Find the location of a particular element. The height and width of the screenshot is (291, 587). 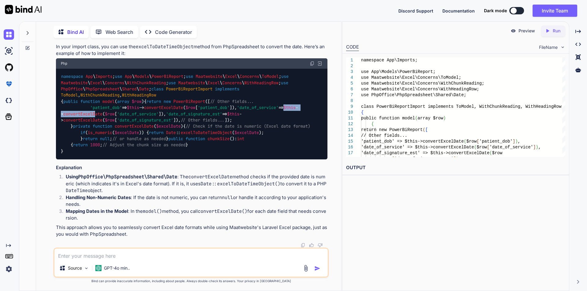

span: WithChunkReading is located at coordinates (100, 95).